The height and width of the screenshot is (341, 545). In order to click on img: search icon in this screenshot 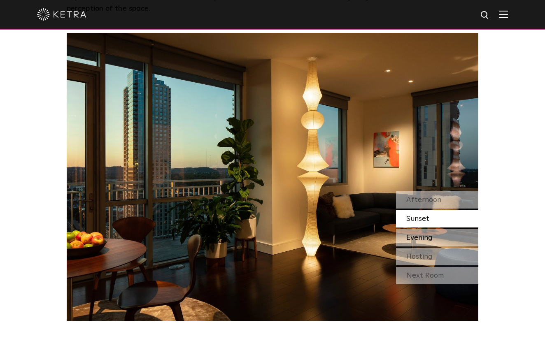, I will do `click(485, 15)`.